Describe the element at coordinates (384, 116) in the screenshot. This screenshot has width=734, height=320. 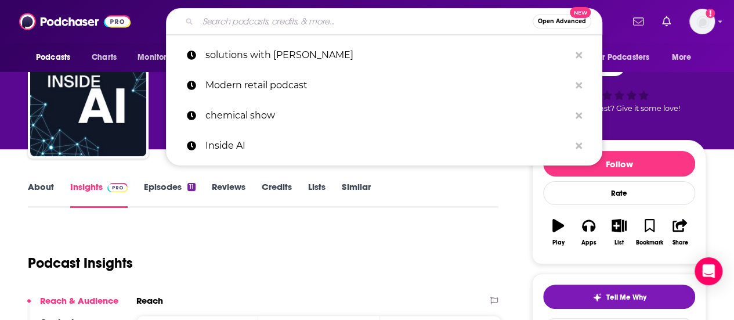
I see `a: chemical show` at that location.